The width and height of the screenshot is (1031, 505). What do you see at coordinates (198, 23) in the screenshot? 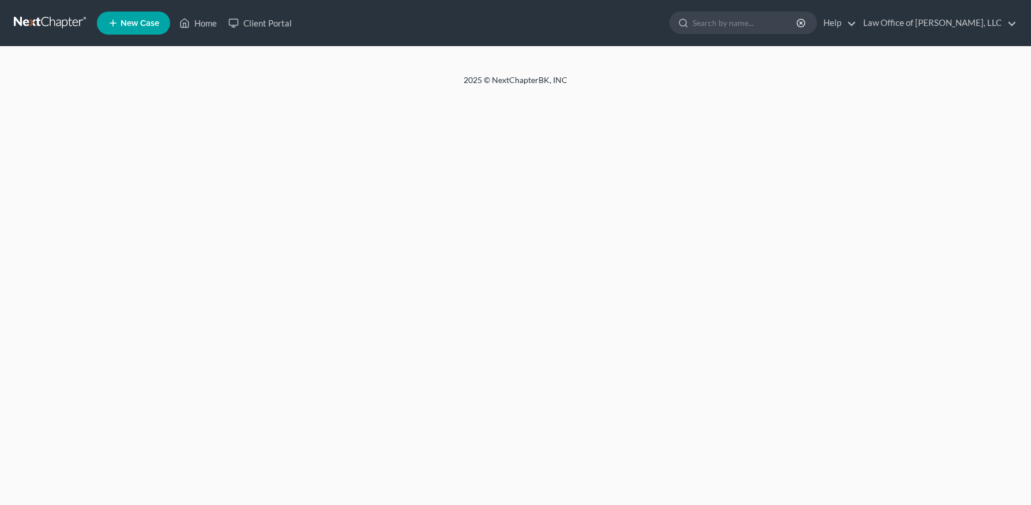
I see `a: Home` at bounding box center [198, 23].